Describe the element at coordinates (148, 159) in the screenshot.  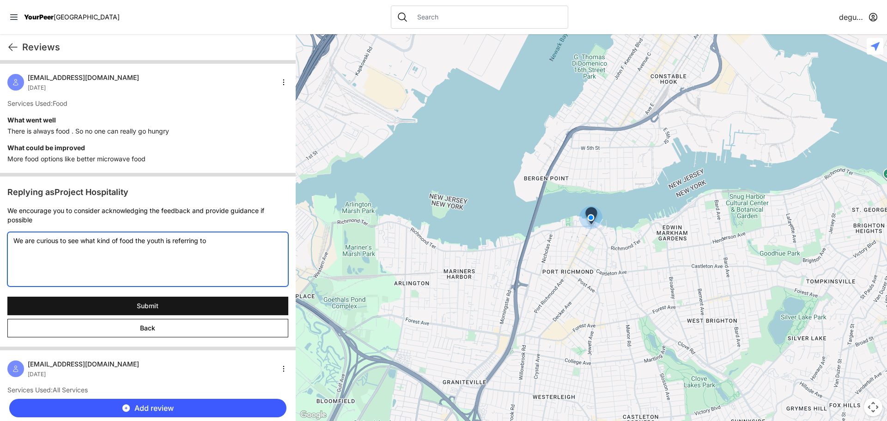
I see `p: More food options like better microwave food` at that location.